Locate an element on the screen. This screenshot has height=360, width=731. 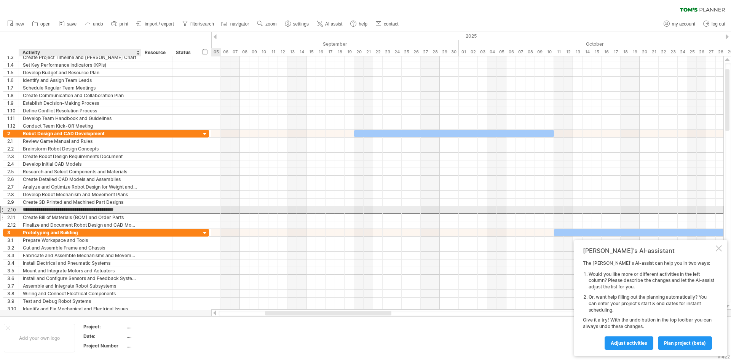
div: Wiring and Connect Electrical Components is located at coordinates (80, 293).